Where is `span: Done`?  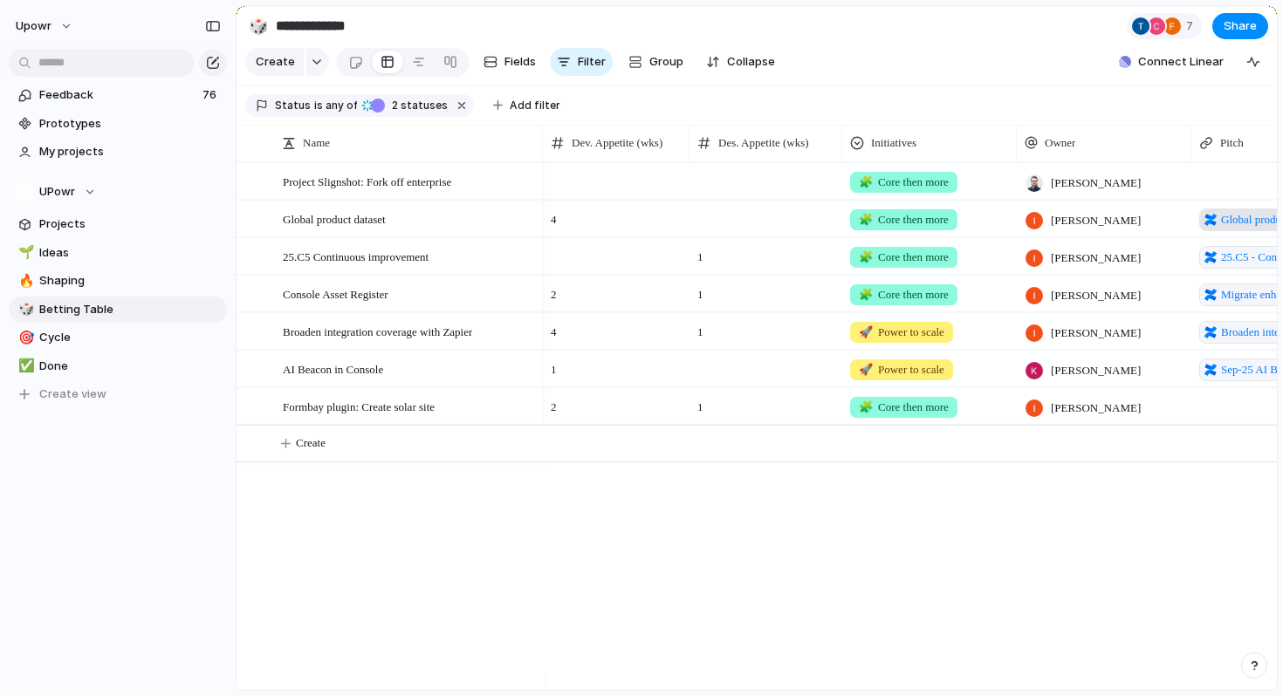 span: Done is located at coordinates (130, 367).